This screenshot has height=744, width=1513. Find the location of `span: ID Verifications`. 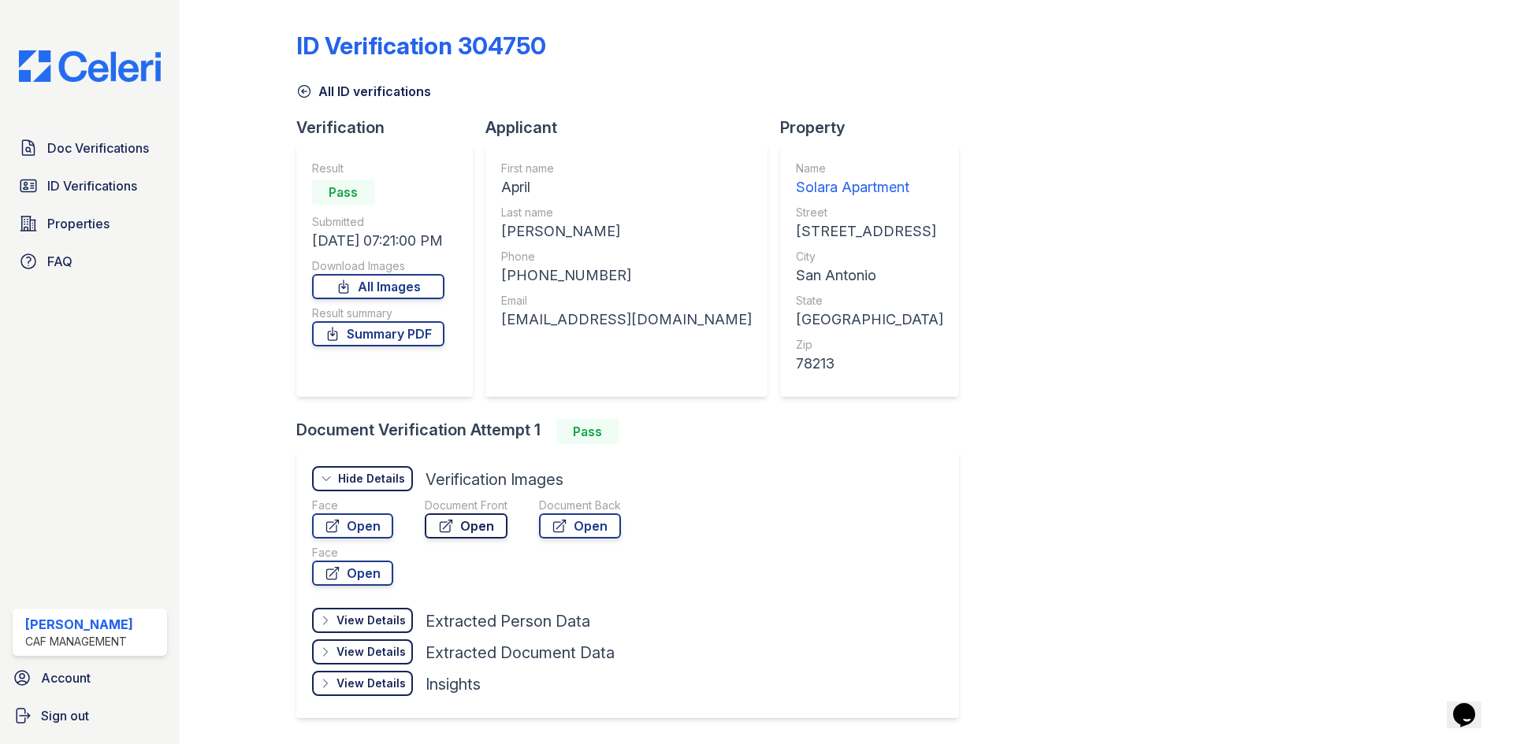

span: ID Verifications is located at coordinates (92, 186).